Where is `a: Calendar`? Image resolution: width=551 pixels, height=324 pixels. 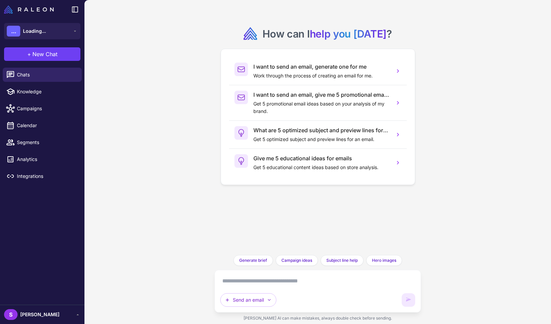
a: Calendar is located at coordinates (42, 125).